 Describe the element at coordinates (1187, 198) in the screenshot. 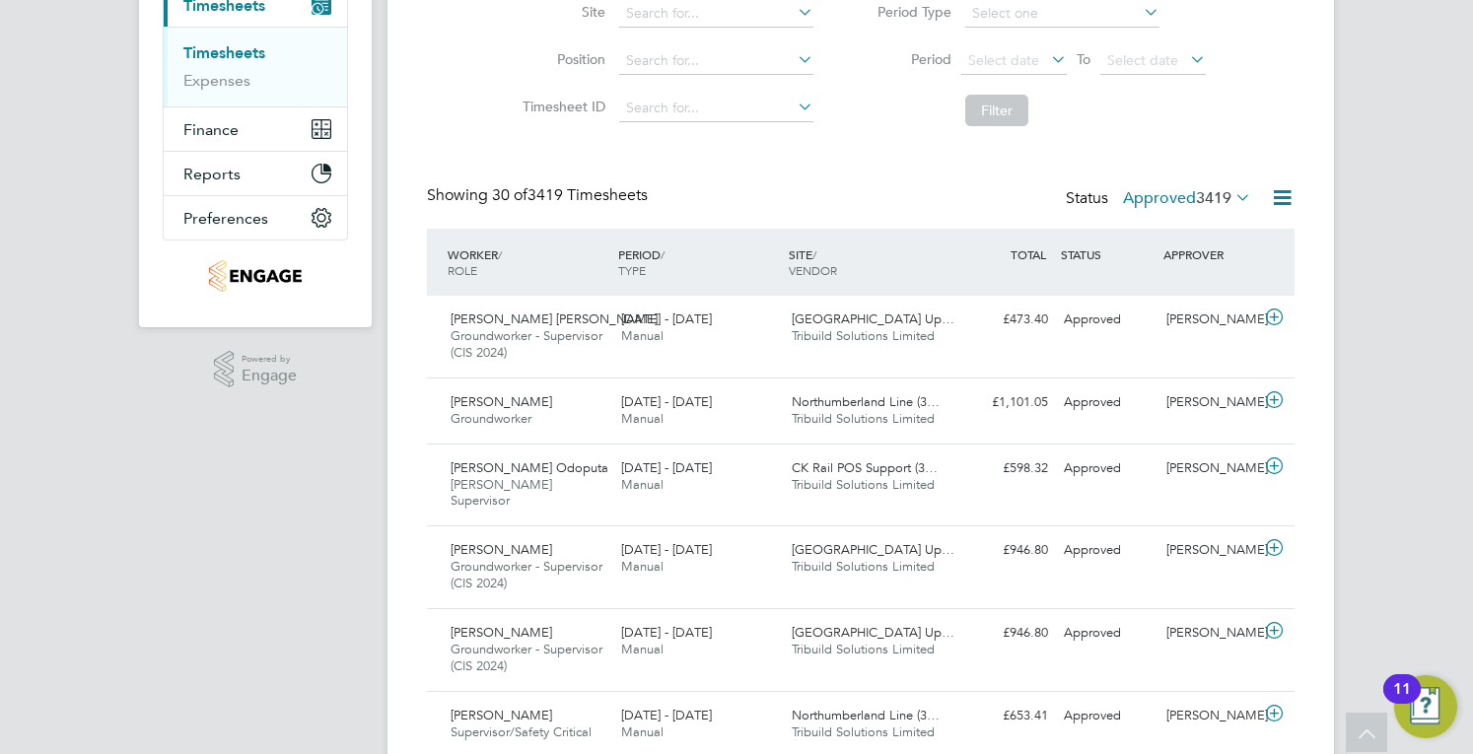

I see `label: Approved` at that location.